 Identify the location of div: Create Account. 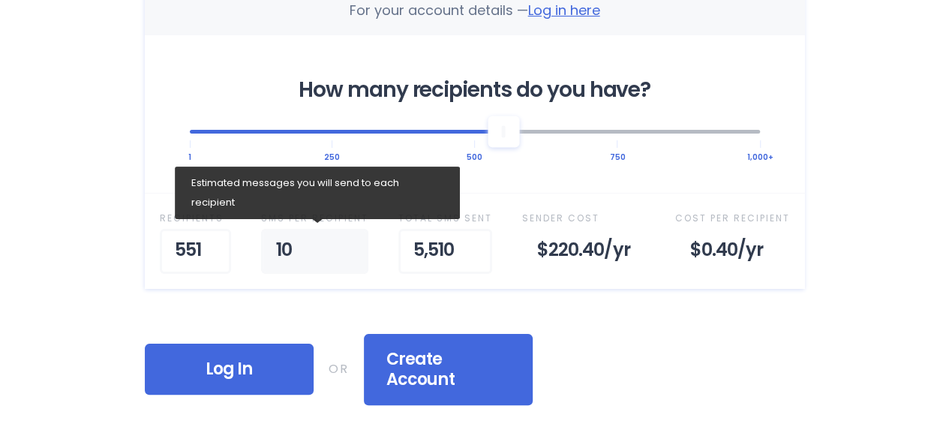
(448, 369).